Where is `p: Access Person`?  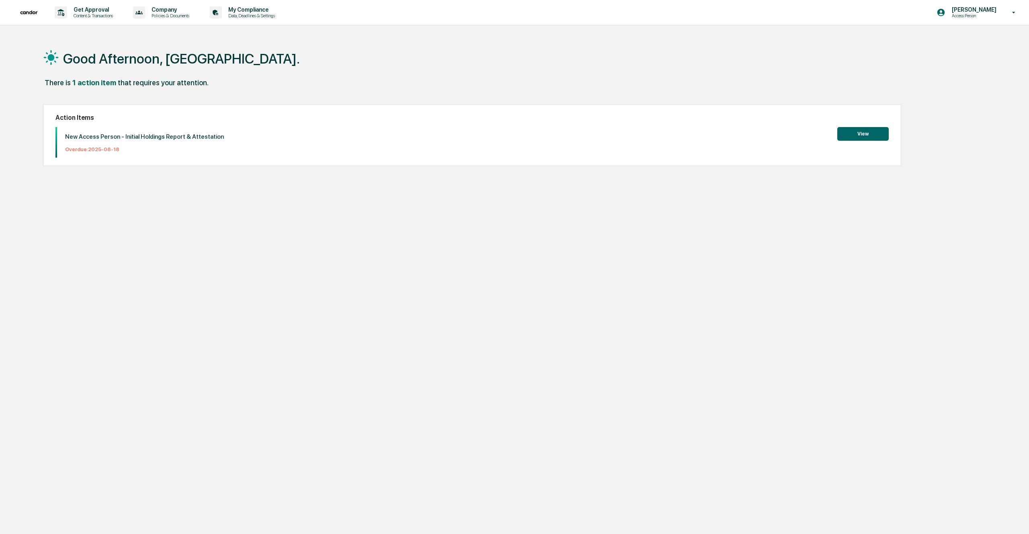
p: Access Person is located at coordinates (973, 16).